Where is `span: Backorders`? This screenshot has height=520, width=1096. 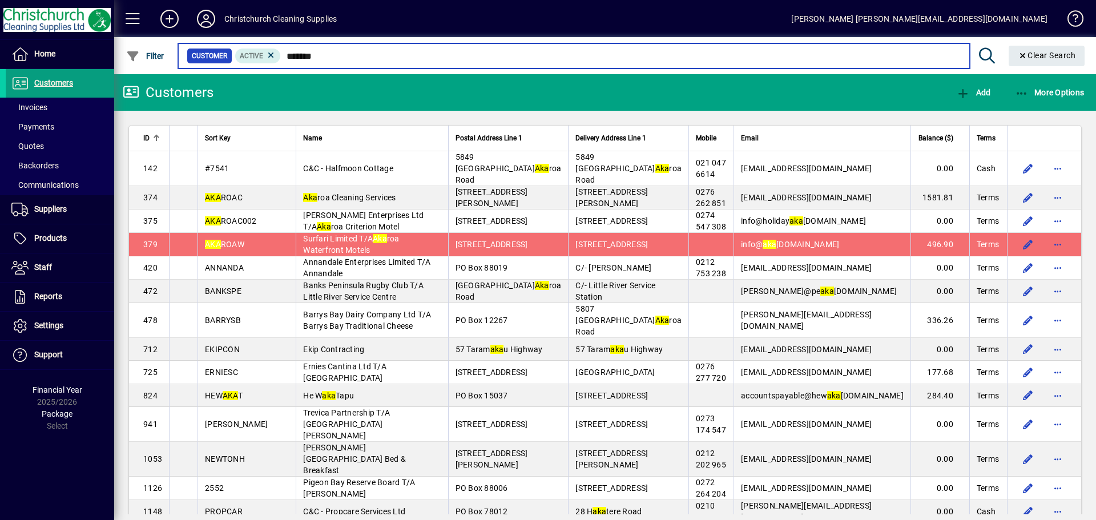 span: Backorders is located at coordinates (35, 165).